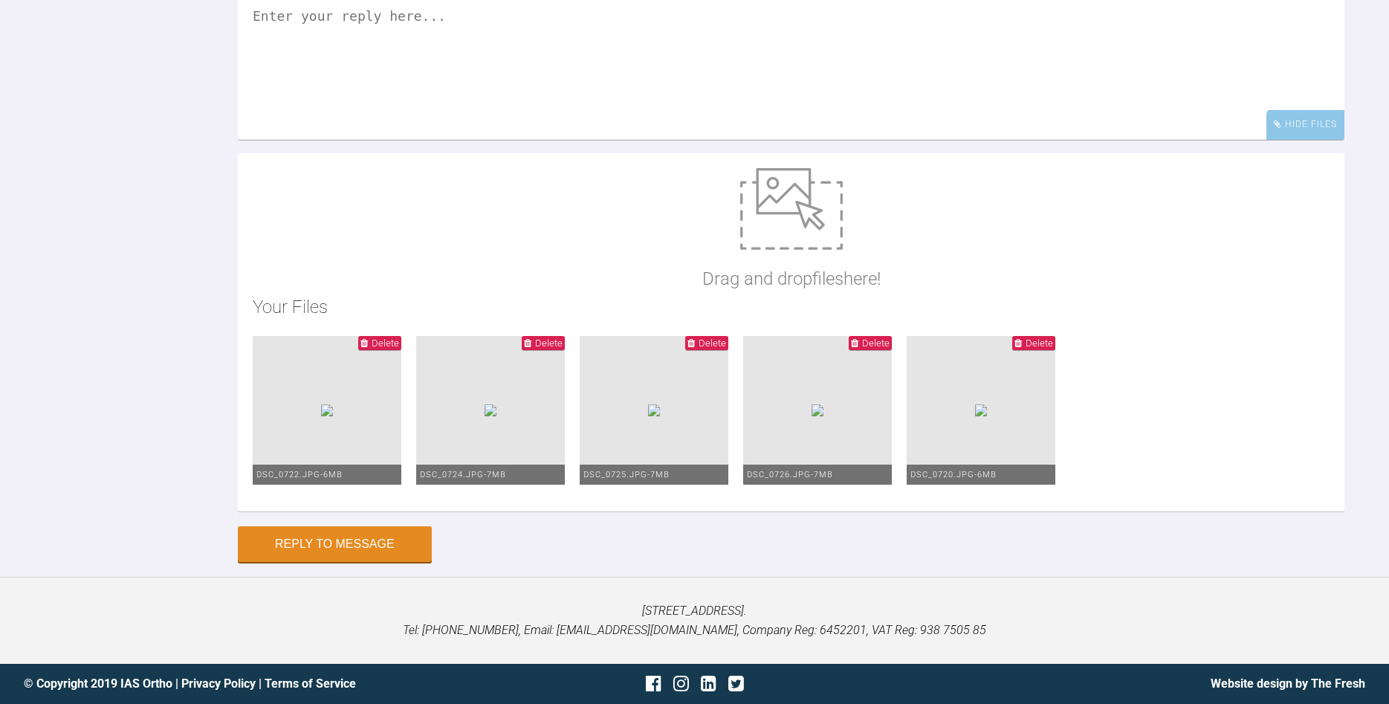 The height and width of the screenshot is (704, 1389). What do you see at coordinates (817, 410) in the screenshot?
I see `img: 8c6ee114-8925-4517-ba6d-4cfffd68845e` at bounding box center [817, 410].